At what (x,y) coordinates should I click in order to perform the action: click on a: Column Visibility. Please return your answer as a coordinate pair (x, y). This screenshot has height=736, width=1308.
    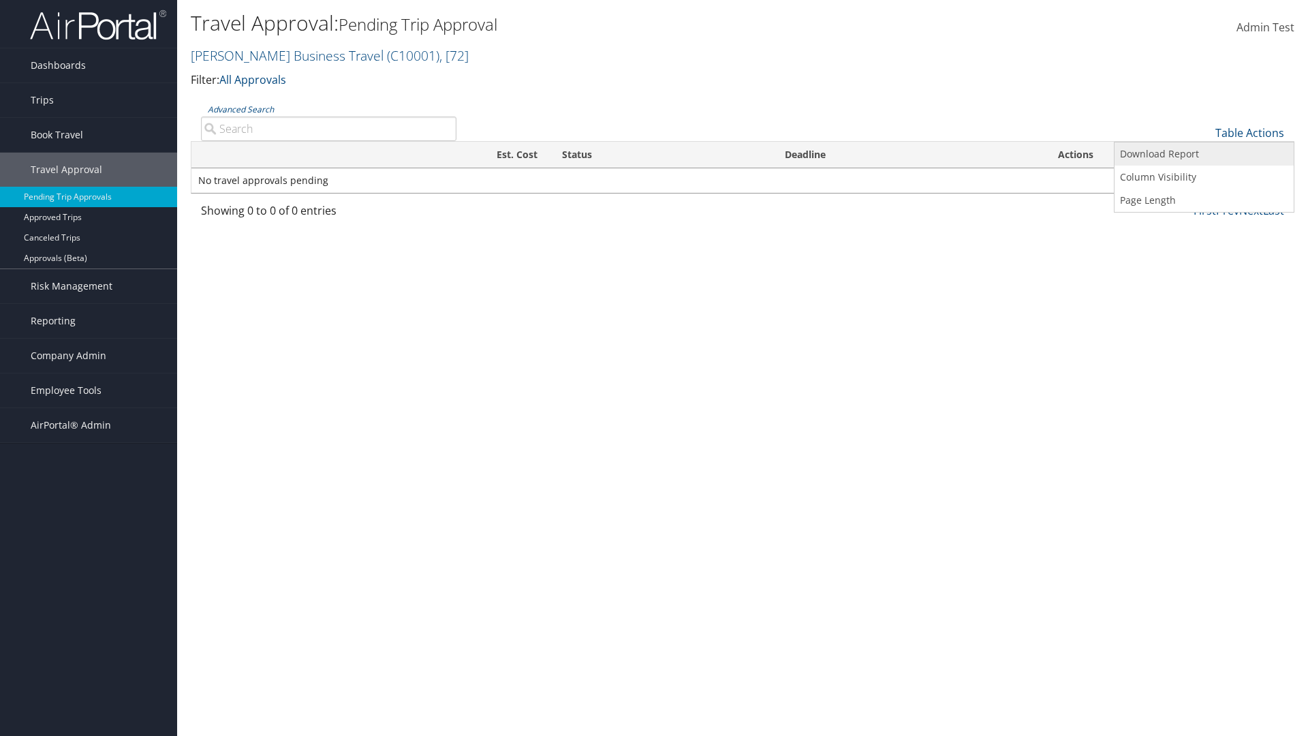
    Looking at the image, I should click on (1204, 177).